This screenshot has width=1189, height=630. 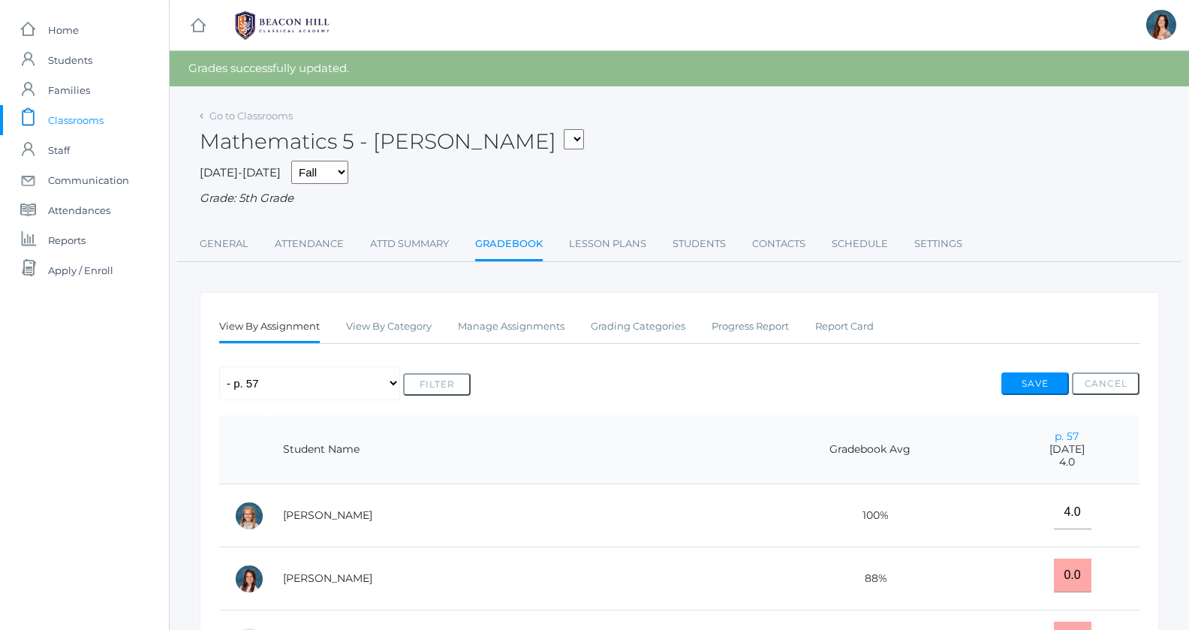 What do you see at coordinates (1067, 462) in the screenshot?
I see `span: 4.0` at bounding box center [1067, 462].